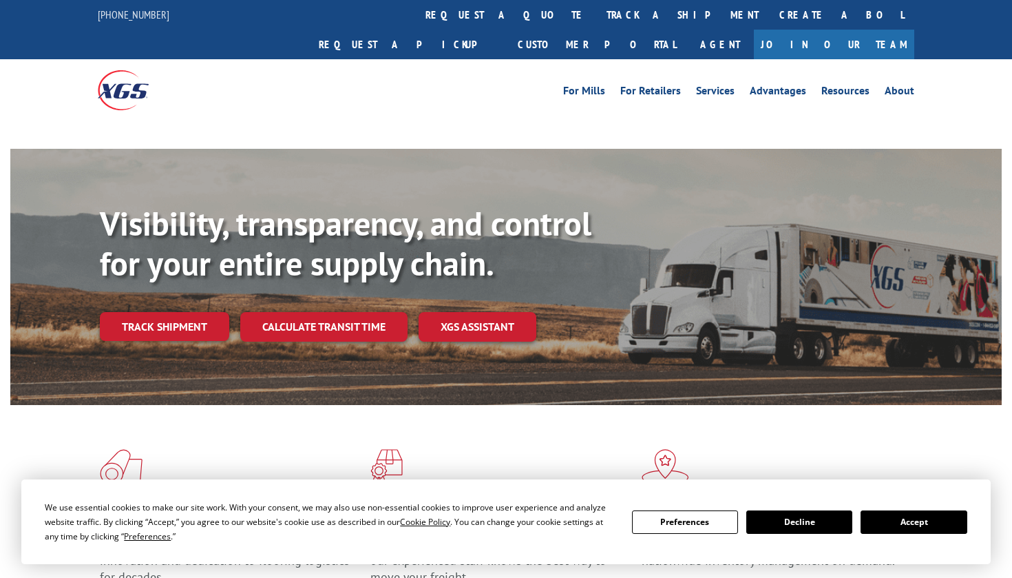 Image resolution: width=1012 pixels, height=578 pixels. I want to click on div: Cookie Consent Prompt, so click(506, 521).